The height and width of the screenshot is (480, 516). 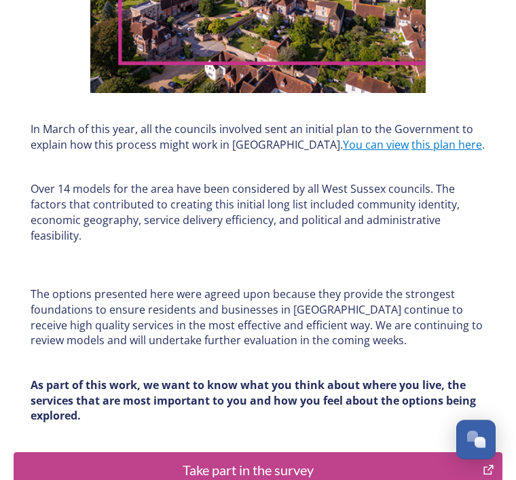 What do you see at coordinates (447, 145) in the screenshot?
I see `a: this plan here` at bounding box center [447, 145].